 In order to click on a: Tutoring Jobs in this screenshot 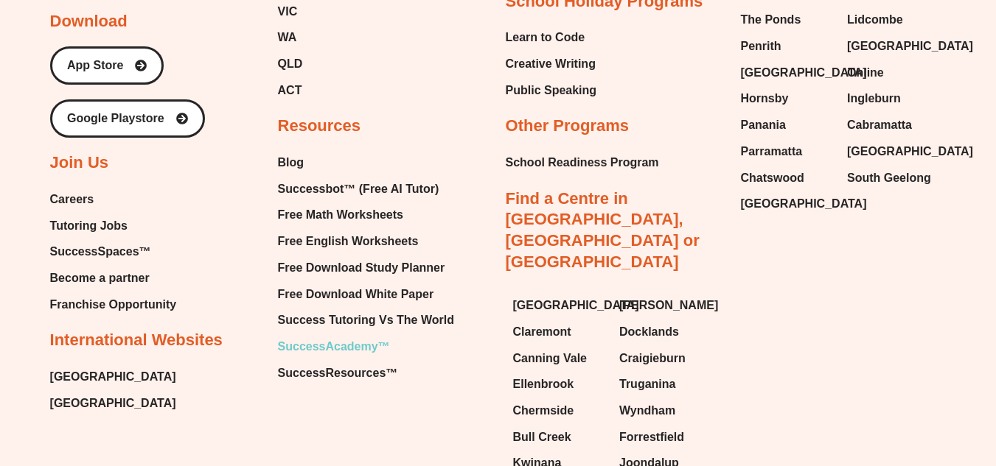, I will do `click(113, 226)`.